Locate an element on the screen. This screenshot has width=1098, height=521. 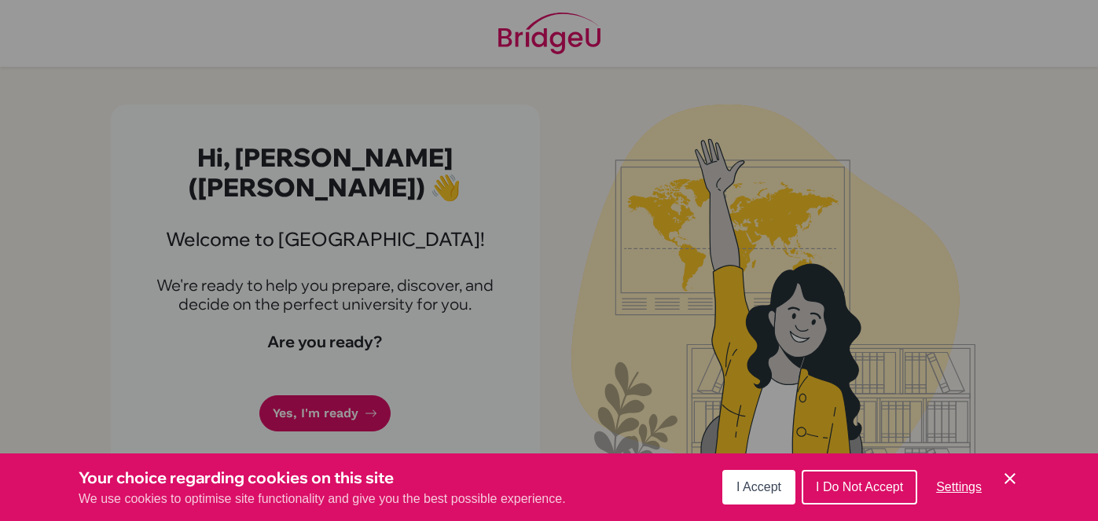
p: We use cookies to optimise site functionality and give you the best possible experience. is located at coordinates (322, 499).